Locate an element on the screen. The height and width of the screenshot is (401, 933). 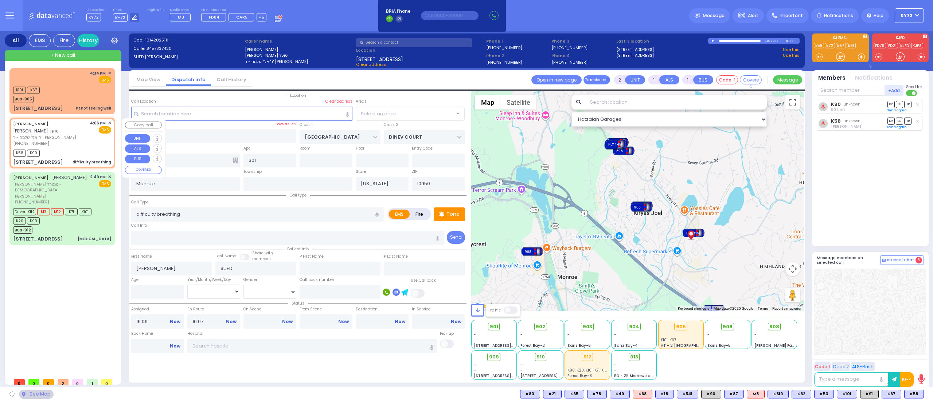
span: K-72 is located at coordinates (120, 17).